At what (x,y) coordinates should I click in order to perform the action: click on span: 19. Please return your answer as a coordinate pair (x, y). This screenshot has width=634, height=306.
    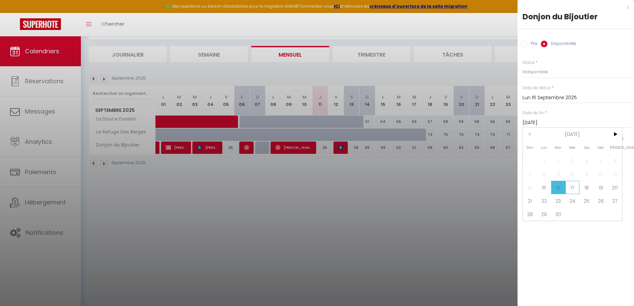
    Looking at the image, I should click on (601, 187).